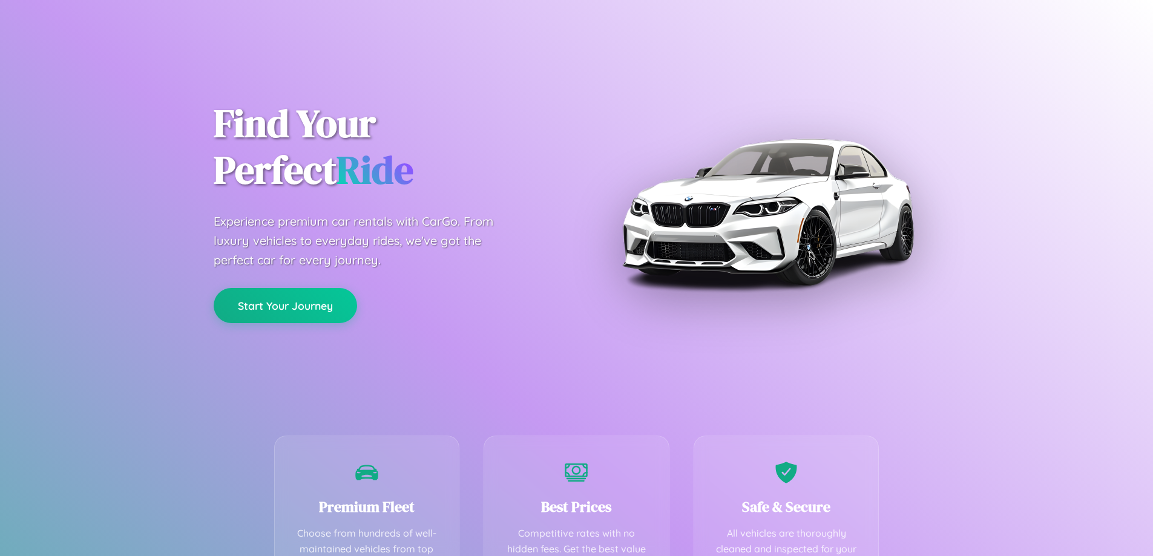 This screenshot has height=556, width=1153. I want to click on button: Start Your Journey, so click(285, 306).